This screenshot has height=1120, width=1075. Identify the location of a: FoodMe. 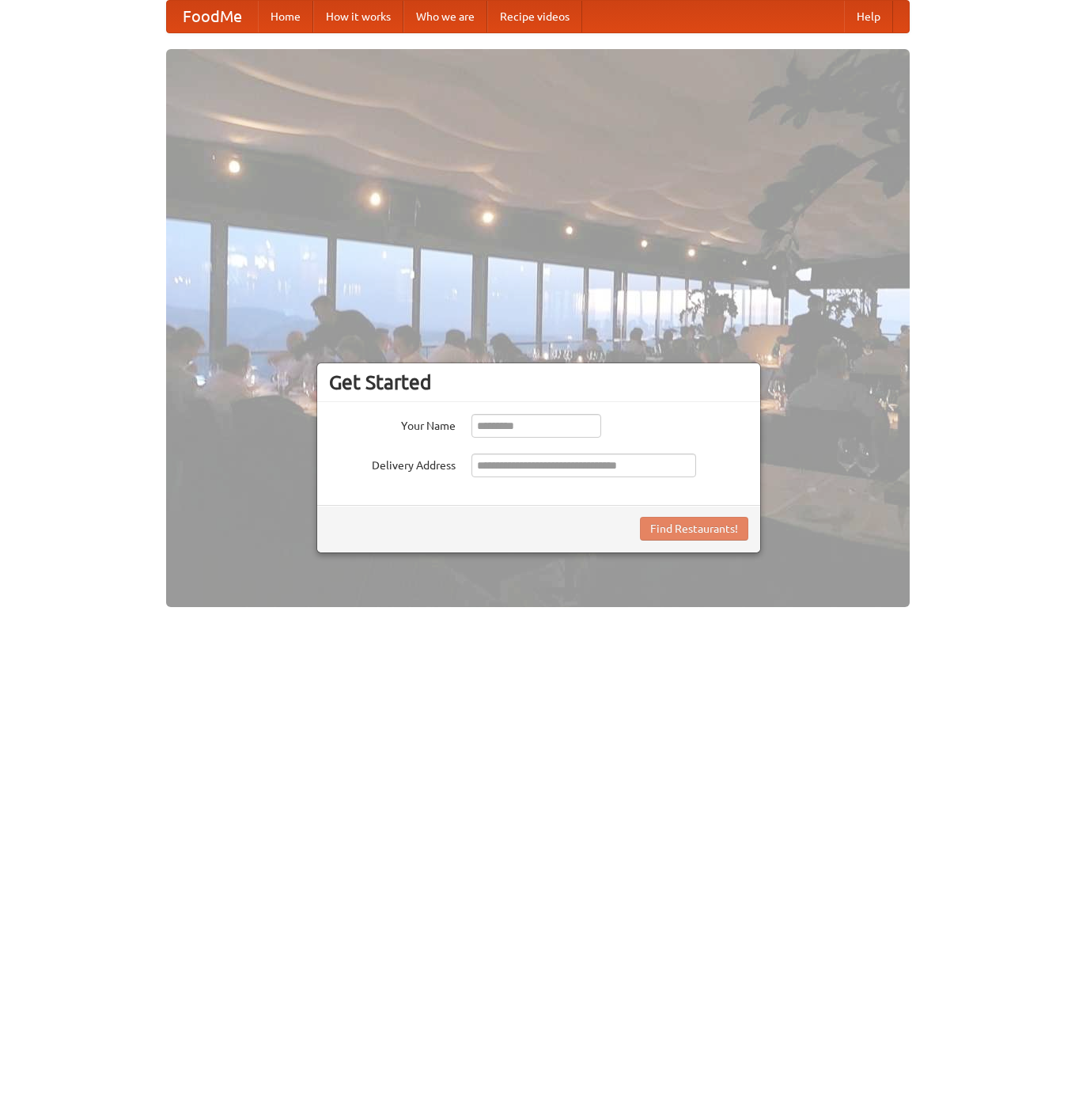
(212, 17).